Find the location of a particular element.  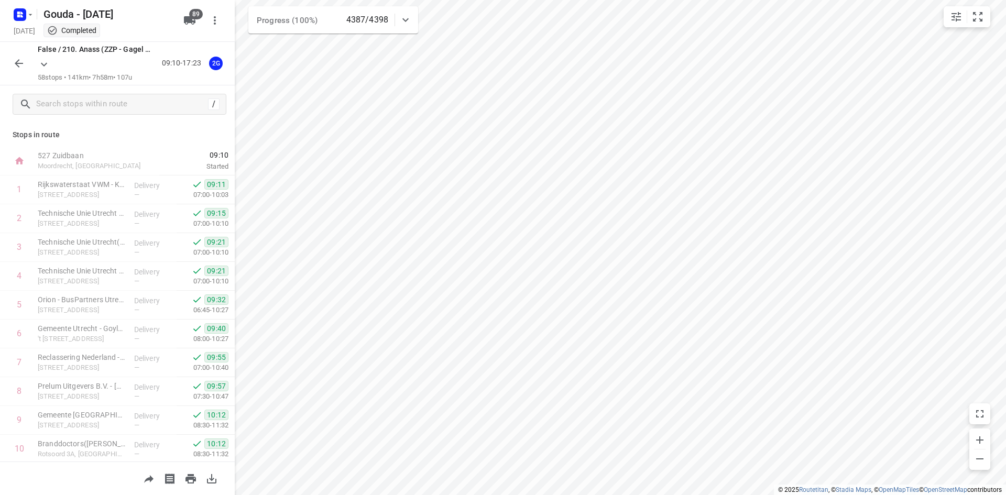

div: 8 is located at coordinates (19, 391).